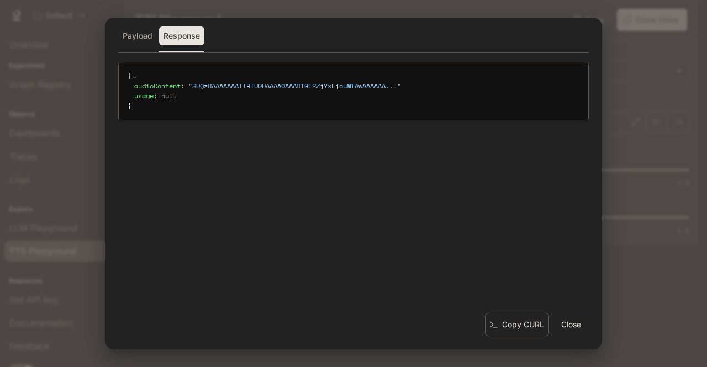 The height and width of the screenshot is (367, 707). What do you see at coordinates (144, 96) in the screenshot?
I see `span: usage` at bounding box center [144, 96].